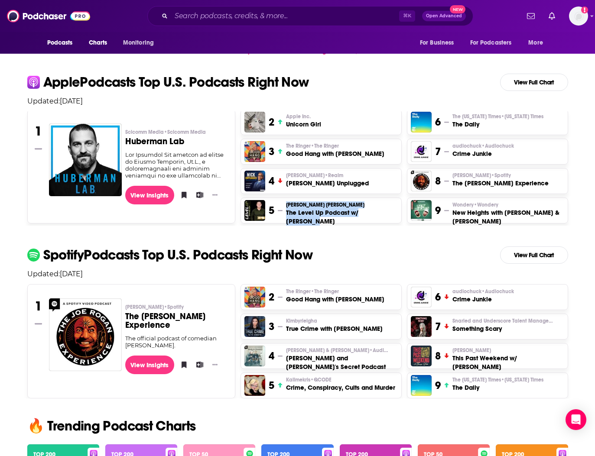  What do you see at coordinates (437, 210) in the screenshot?
I see `h3: 9` at bounding box center [437, 210].